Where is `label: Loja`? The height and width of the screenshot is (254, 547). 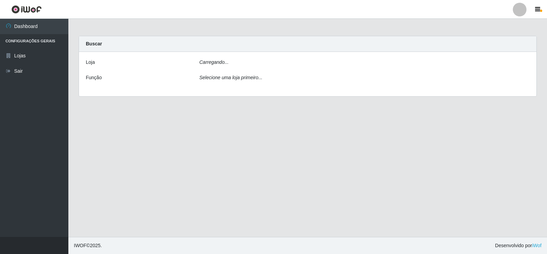 label: Loja is located at coordinates (90, 62).